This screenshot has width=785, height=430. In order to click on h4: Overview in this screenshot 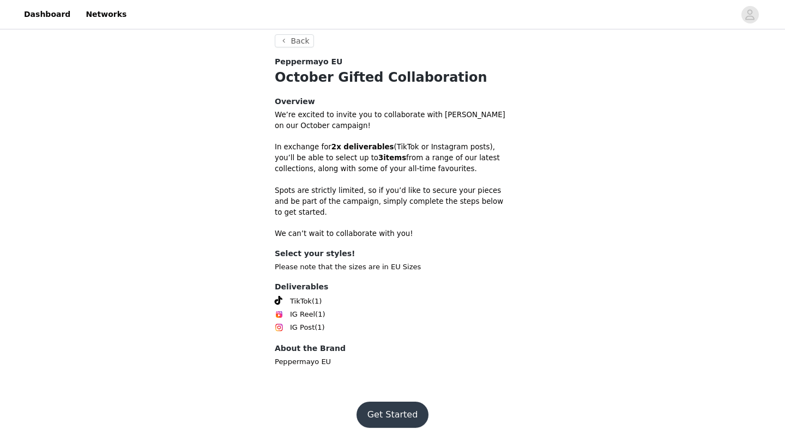, I will do `click(393, 101)`.